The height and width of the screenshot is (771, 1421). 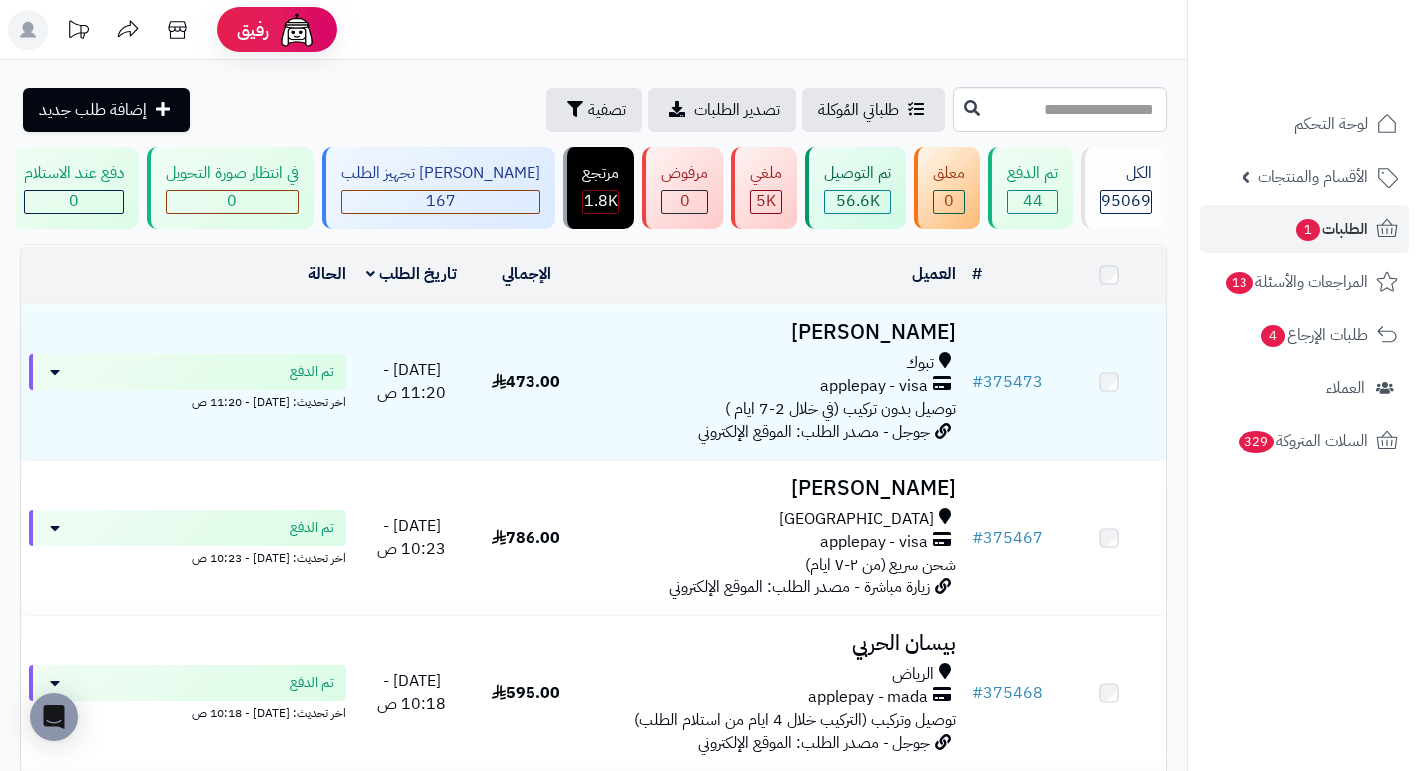 I want to click on a: العميل, so click(x=934, y=274).